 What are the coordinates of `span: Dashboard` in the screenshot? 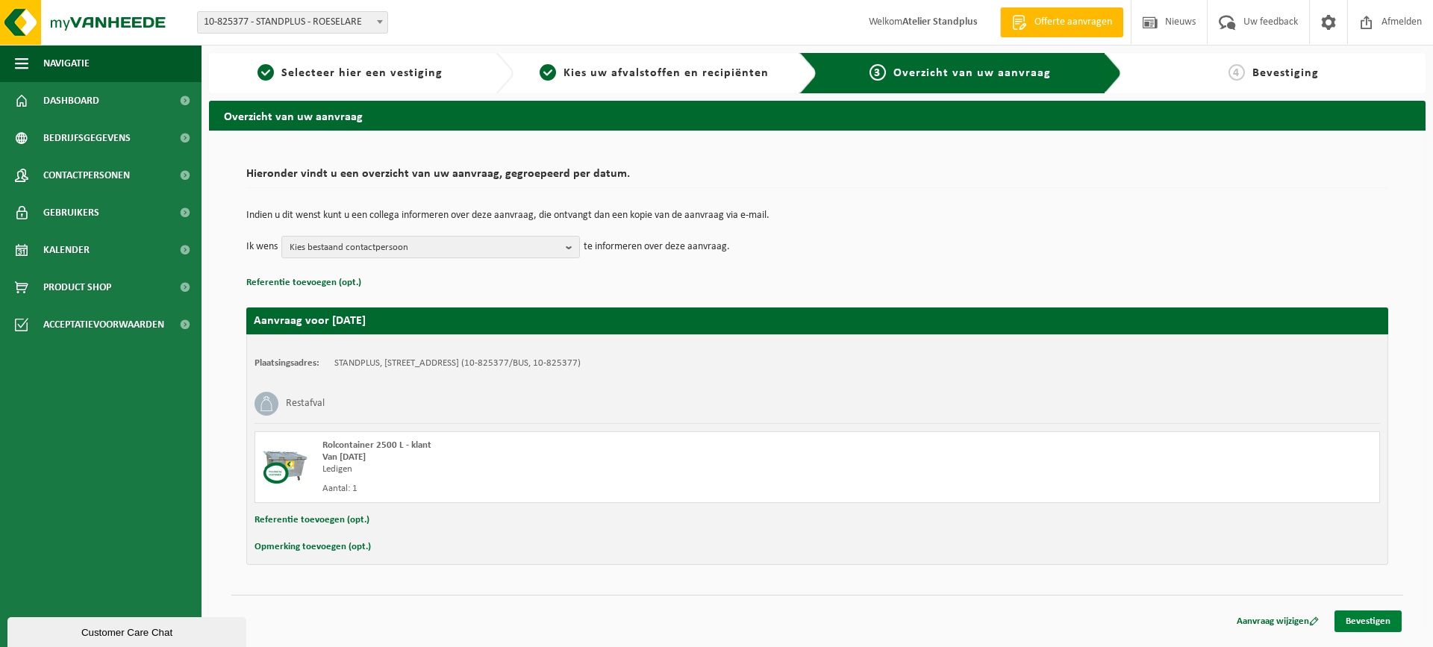 It's located at (71, 101).